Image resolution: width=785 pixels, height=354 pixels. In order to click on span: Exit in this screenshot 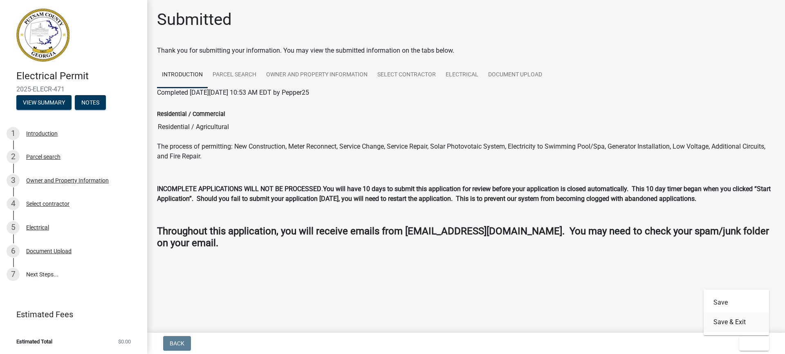, I will do `click(751, 344)`.